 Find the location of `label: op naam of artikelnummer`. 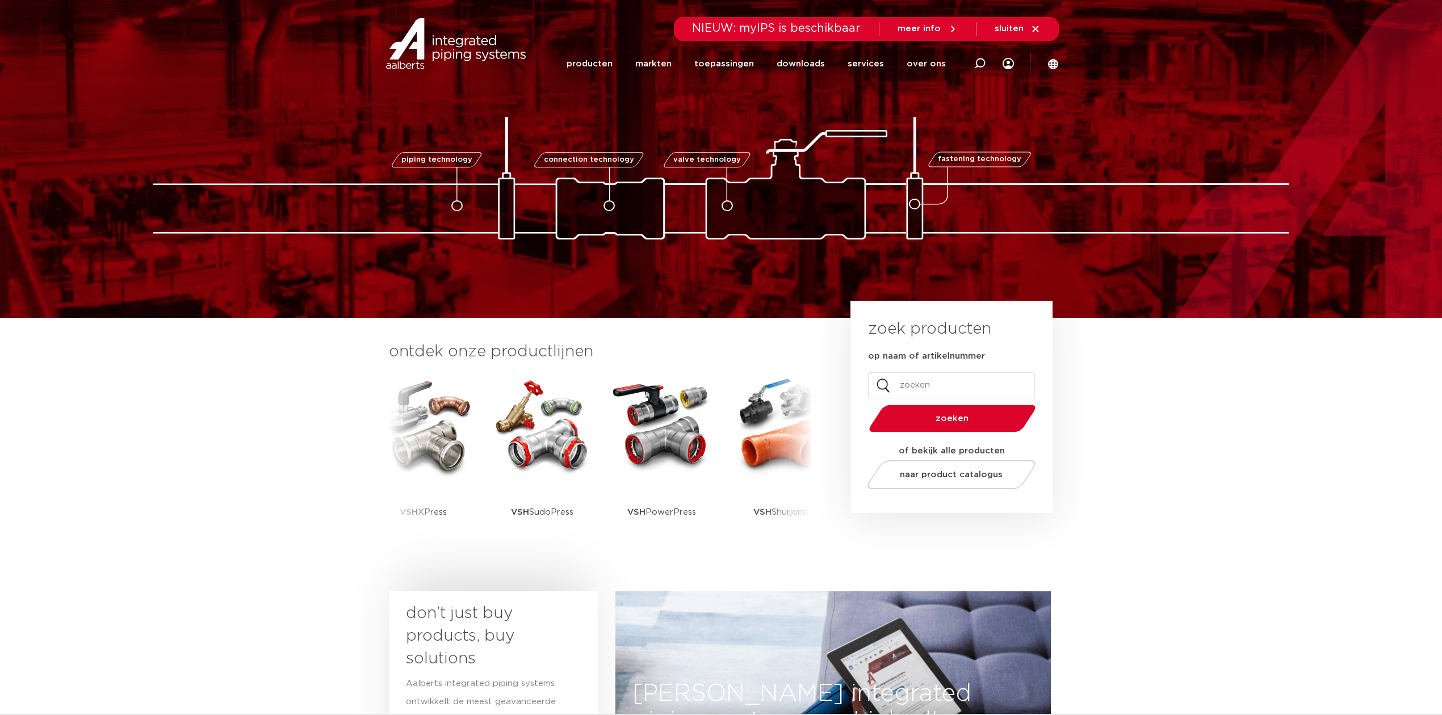

label: op naam of artikelnummer is located at coordinates (927, 357).